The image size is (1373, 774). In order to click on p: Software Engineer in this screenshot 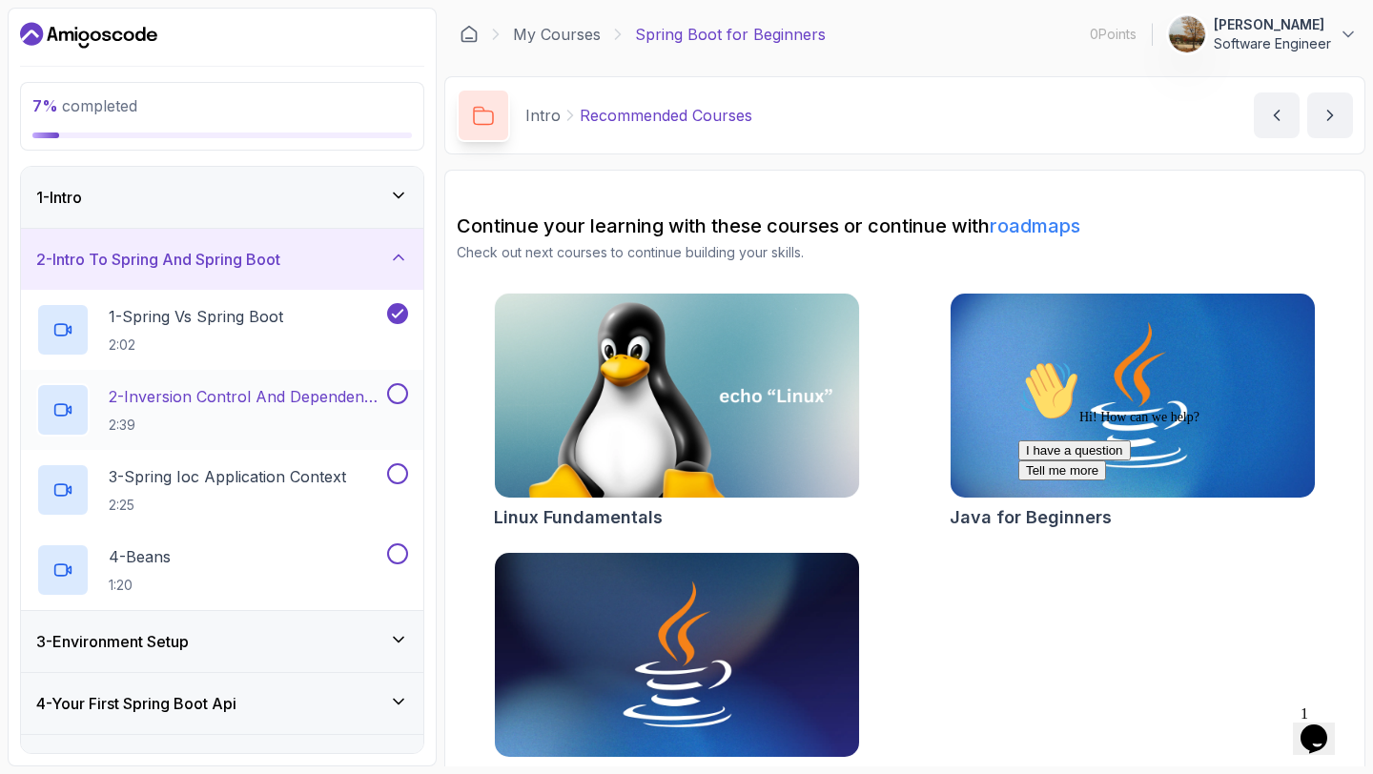, I will do `click(1272, 44)`.